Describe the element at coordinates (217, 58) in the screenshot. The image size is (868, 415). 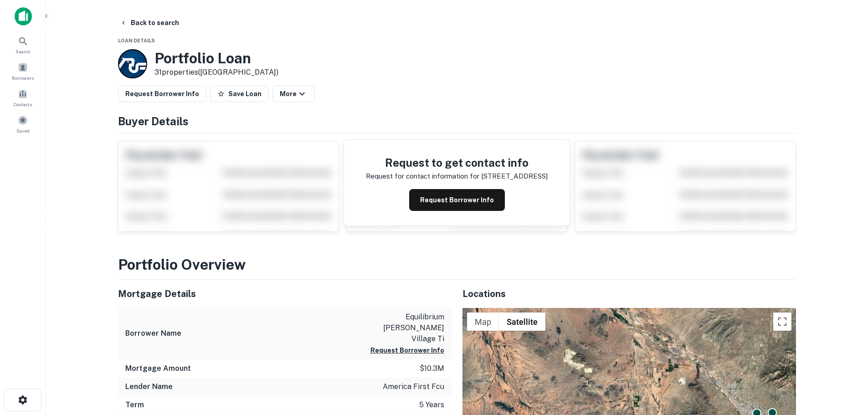
I see `h3: Portfolio Loan` at that location.